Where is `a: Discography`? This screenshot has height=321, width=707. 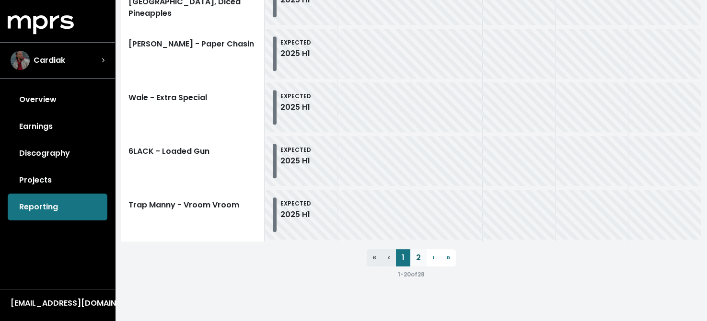 a: Discography is located at coordinates (58, 153).